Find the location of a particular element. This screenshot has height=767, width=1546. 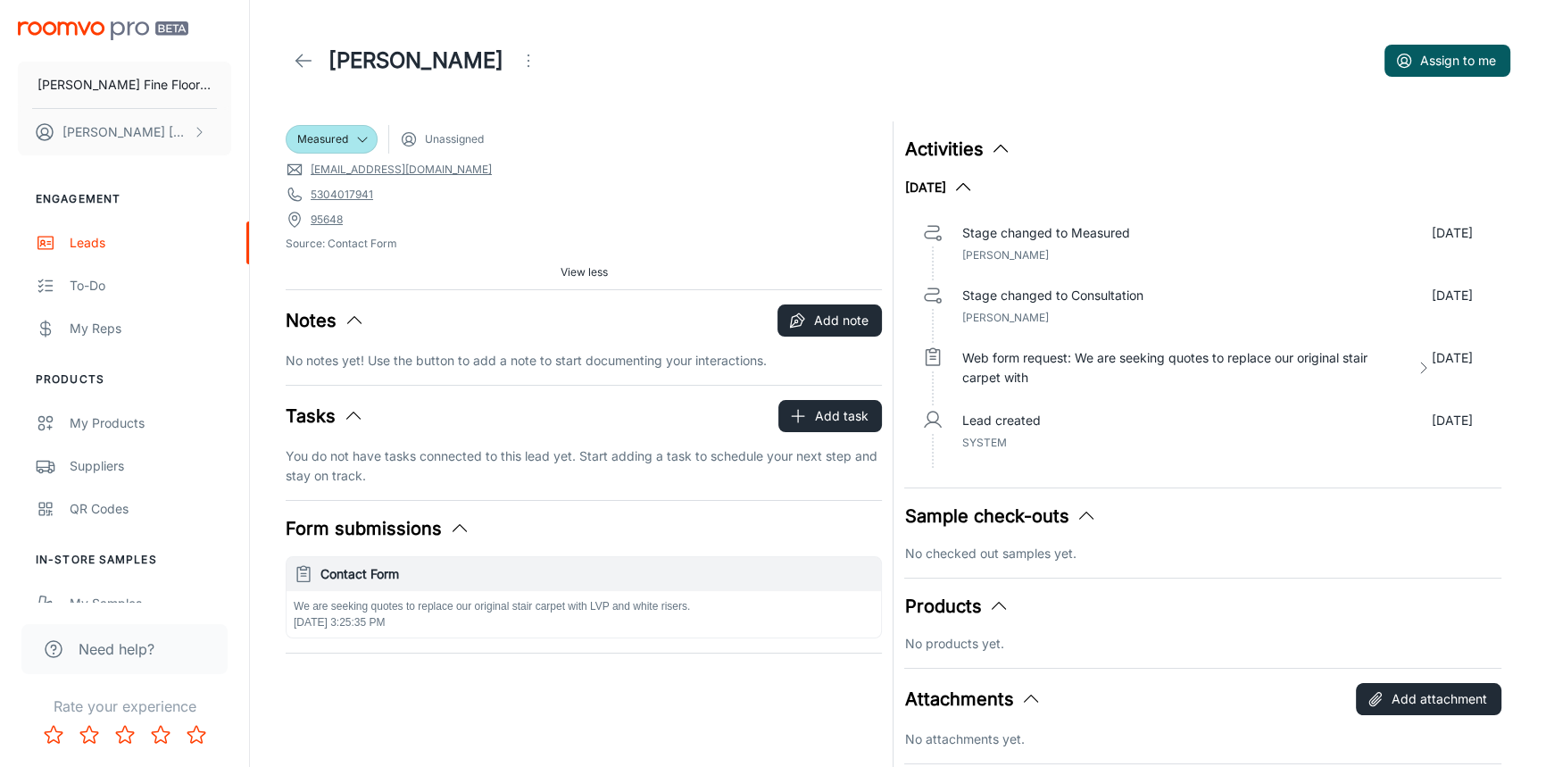

p: No products yet. is located at coordinates (1203, 644).